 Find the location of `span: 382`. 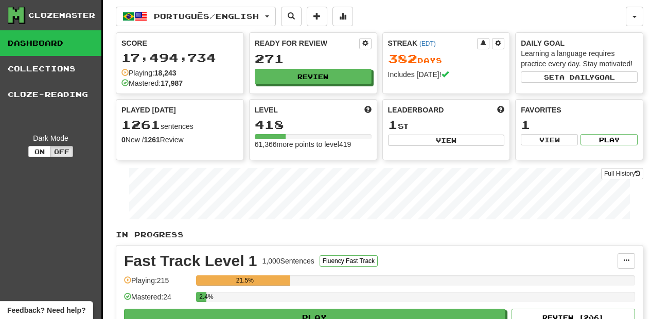

span: 382 is located at coordinates (402, 59).